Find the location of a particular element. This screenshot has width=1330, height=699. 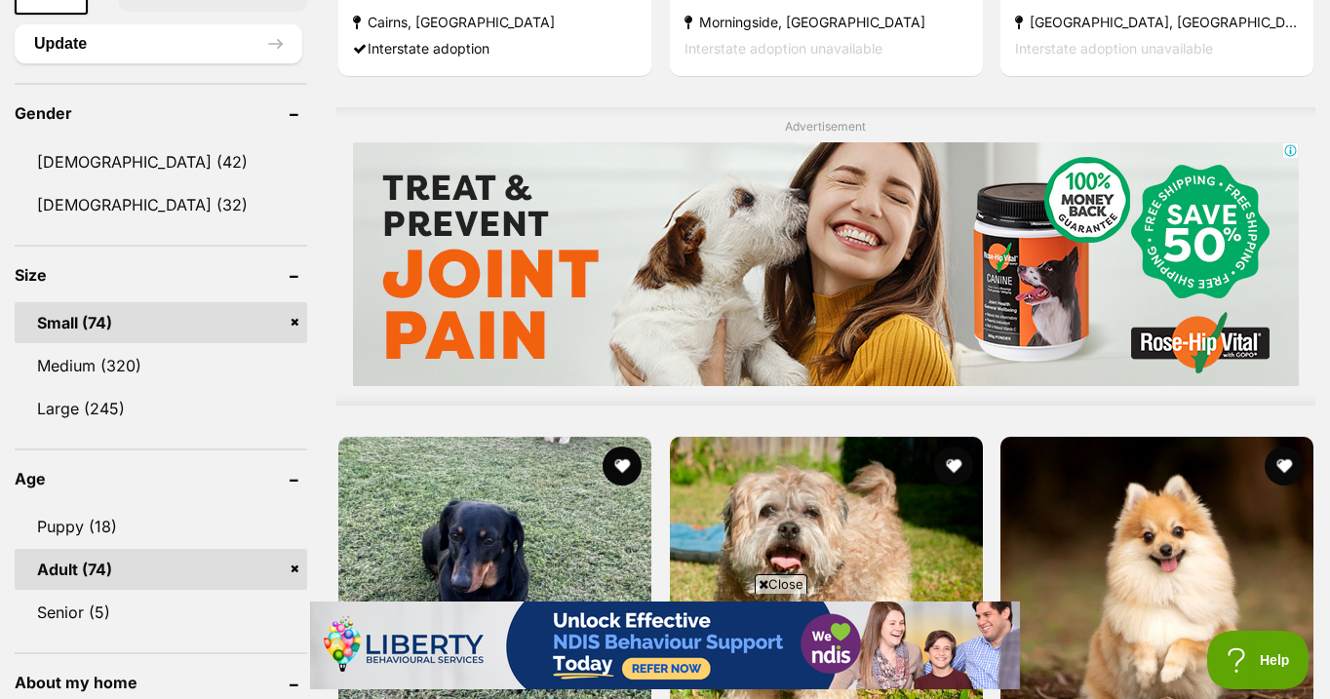

a: Adult (74) is located at coordinates (161, 570).